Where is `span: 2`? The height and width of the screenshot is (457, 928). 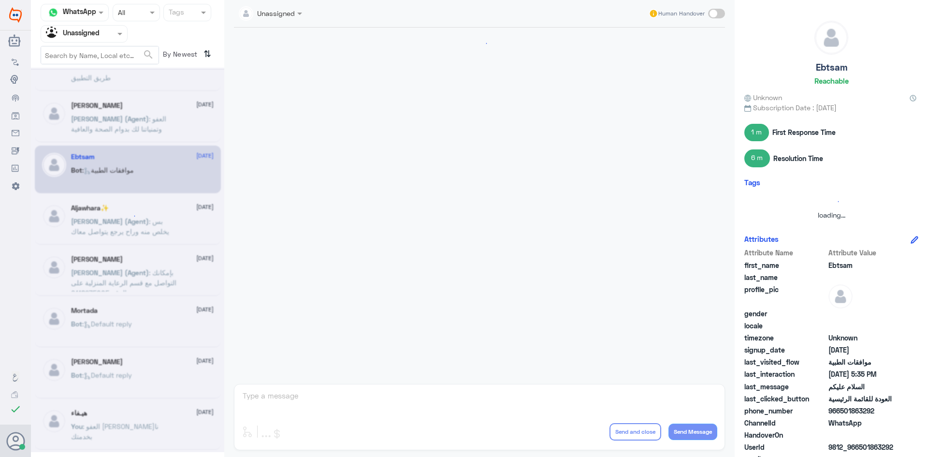
span: 2 is located at coordinates (863, 422).